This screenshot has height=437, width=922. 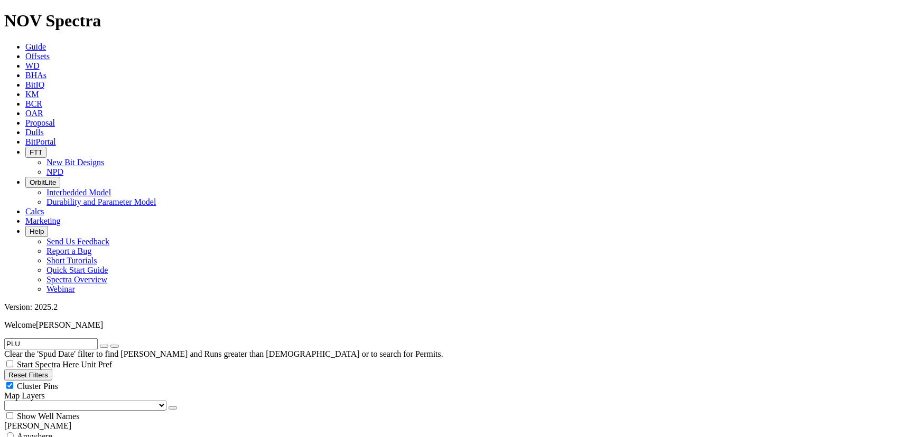 What do you see at coordinates (55, 172) in the screenshot?
I see `a: NPD` at bounding box center [55, 172].